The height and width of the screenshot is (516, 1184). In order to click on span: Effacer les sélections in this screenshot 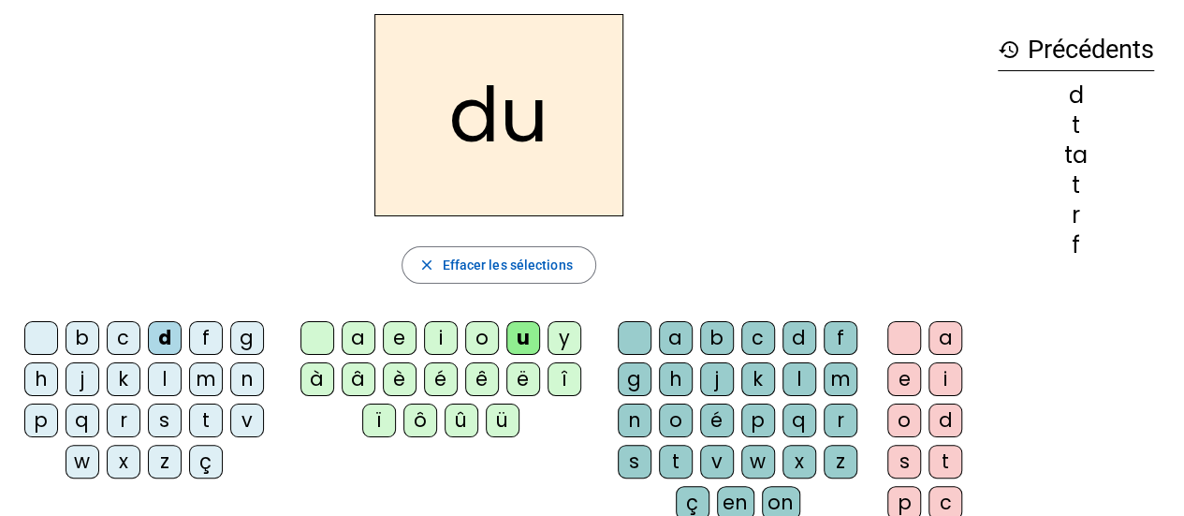, I will do `click(506, 265)`.